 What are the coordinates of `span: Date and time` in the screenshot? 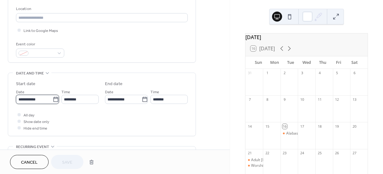 It's located at (30, 73).